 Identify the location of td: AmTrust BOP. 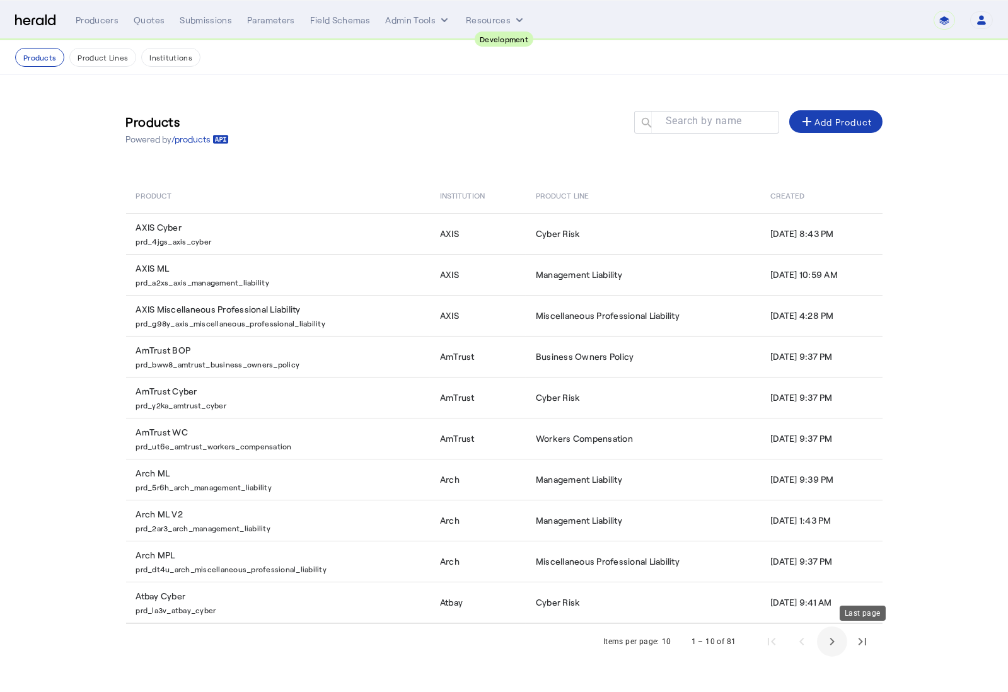
(278, 356).